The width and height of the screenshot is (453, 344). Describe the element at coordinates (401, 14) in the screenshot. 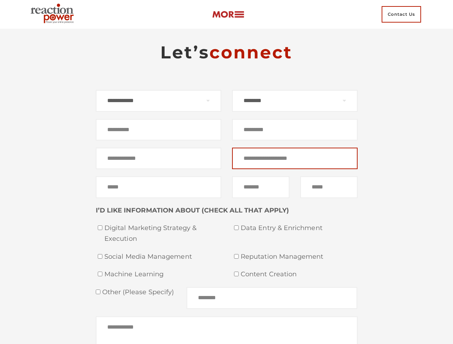

I see `span: Contact Us` at that location.